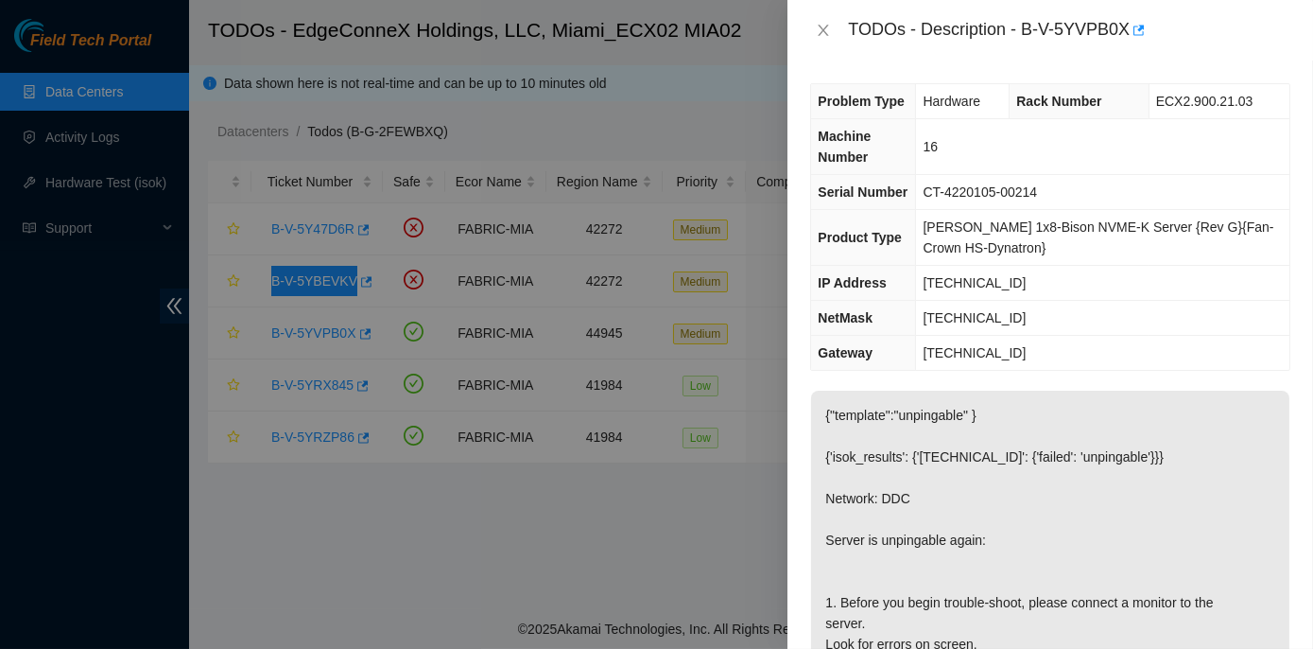  Describe the element at coordinates (859, 237) in the screenshot. I see `span: Product Type` at that location.